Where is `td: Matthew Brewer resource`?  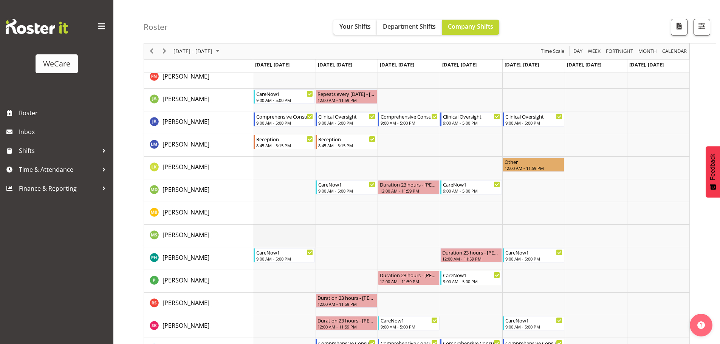
td: Matthew Brewer resource is located at coordinates (198, 214).